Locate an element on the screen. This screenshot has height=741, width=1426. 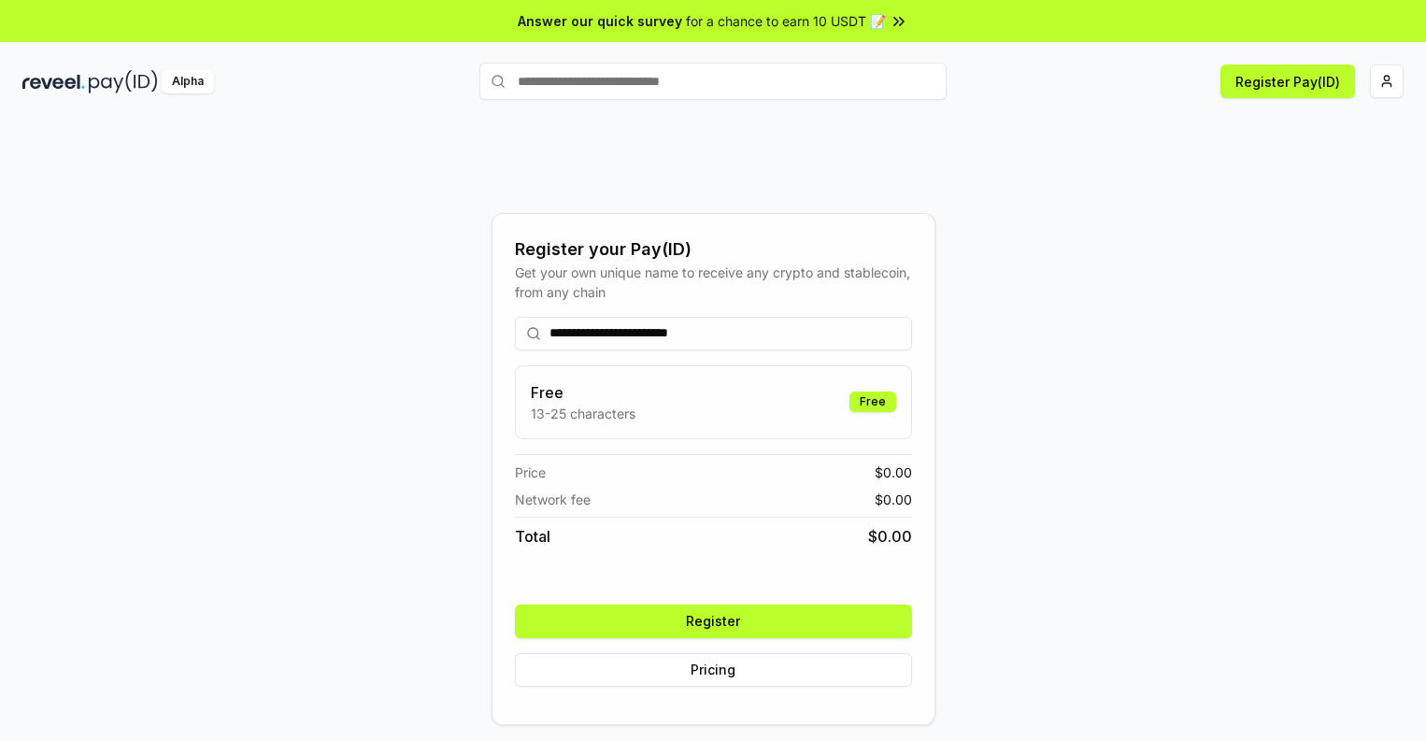
div: Register your Pay(ID) is located at coordinates (713, 249).